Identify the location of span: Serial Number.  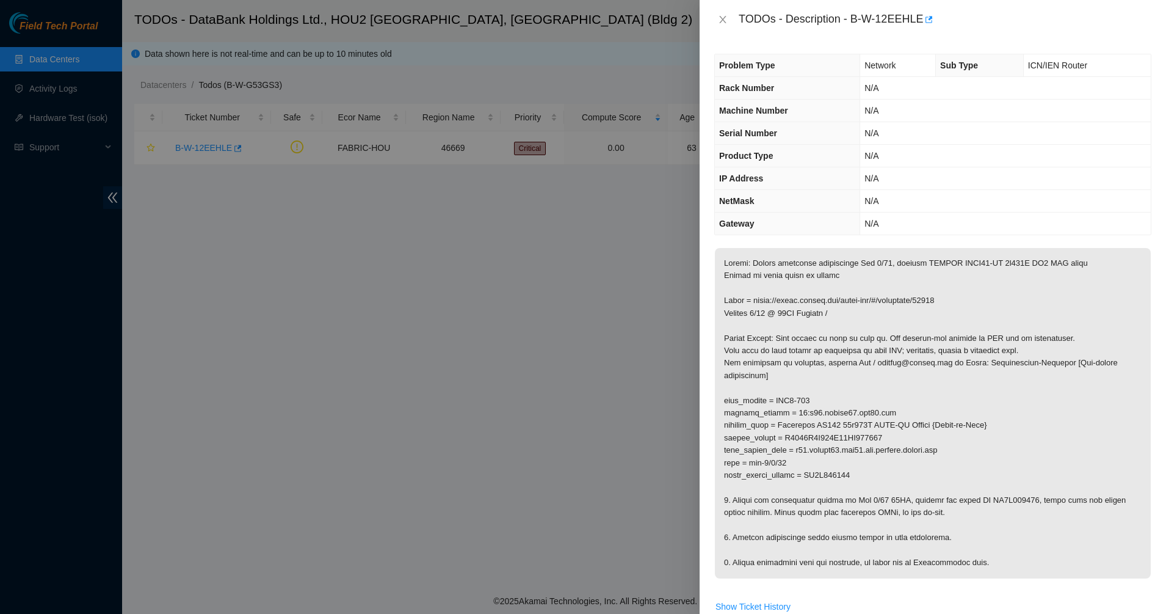
(748, 133).